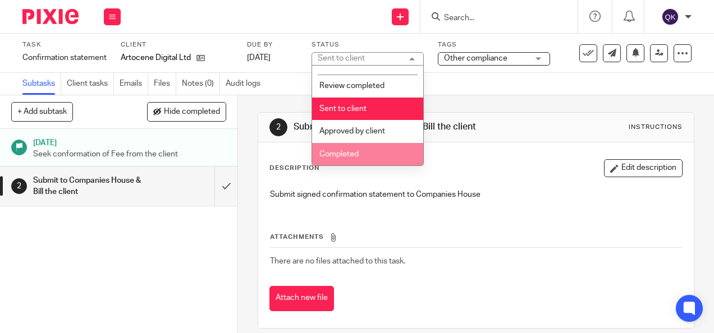 This screenshot has height=333, width=714. Describe the element at coordinates (297, 237) in the screenshot. I see `span: Attachments` at that location.